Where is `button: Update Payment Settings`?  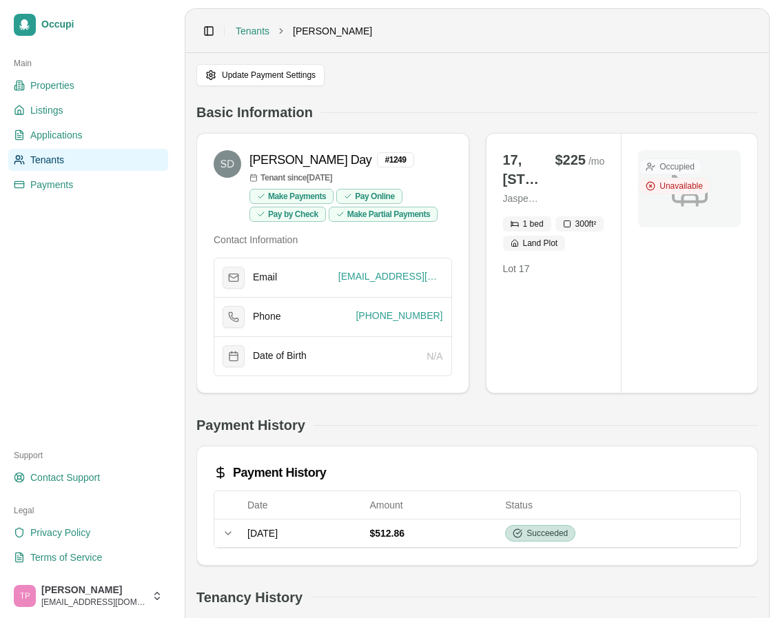
button: Update Payment Settings is located at coordinates (260, 75).